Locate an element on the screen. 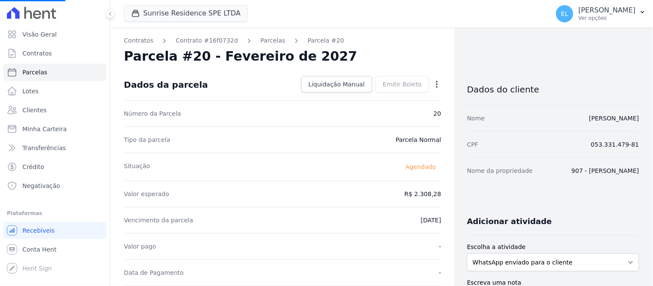 The image size is (653, 286). a: Transferências is located at coordinates (55, 148).